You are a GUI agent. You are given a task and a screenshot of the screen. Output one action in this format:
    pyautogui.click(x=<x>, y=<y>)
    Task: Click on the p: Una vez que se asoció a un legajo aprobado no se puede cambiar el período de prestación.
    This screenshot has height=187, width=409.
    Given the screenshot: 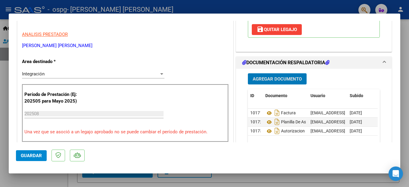 What is the action you would take?
    pyautogui.click(x=125, y=132)
    